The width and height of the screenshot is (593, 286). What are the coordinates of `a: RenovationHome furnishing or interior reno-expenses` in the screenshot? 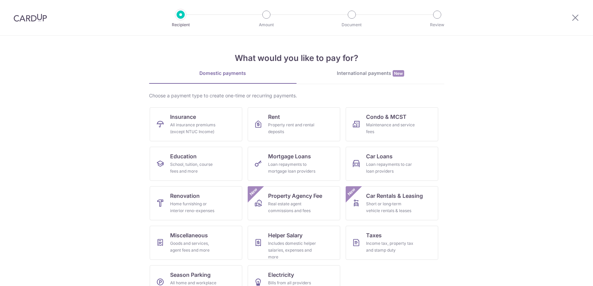 It's located at (196, 203).